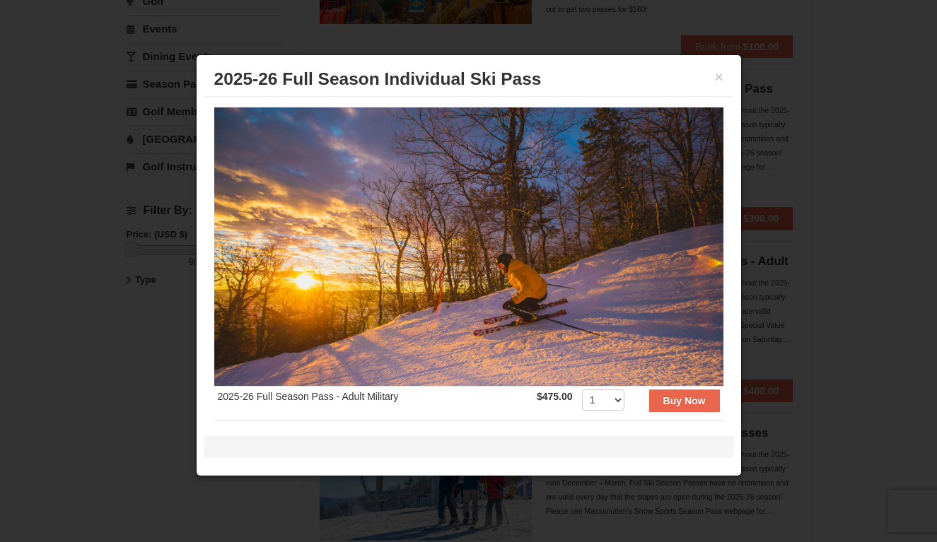 Image resolution: width=937 pixels, height=542 pixels. I want to click on td: 2025-26 Full Season Pass - Adult Military, so click(373, 403).